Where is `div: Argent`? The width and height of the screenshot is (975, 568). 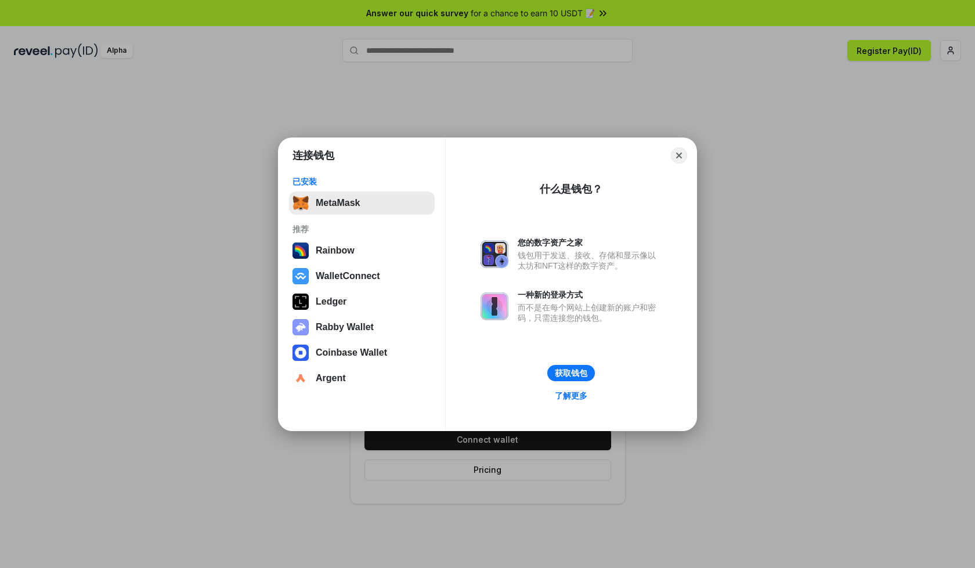 div: Argent is located at coordinates (331, 378).